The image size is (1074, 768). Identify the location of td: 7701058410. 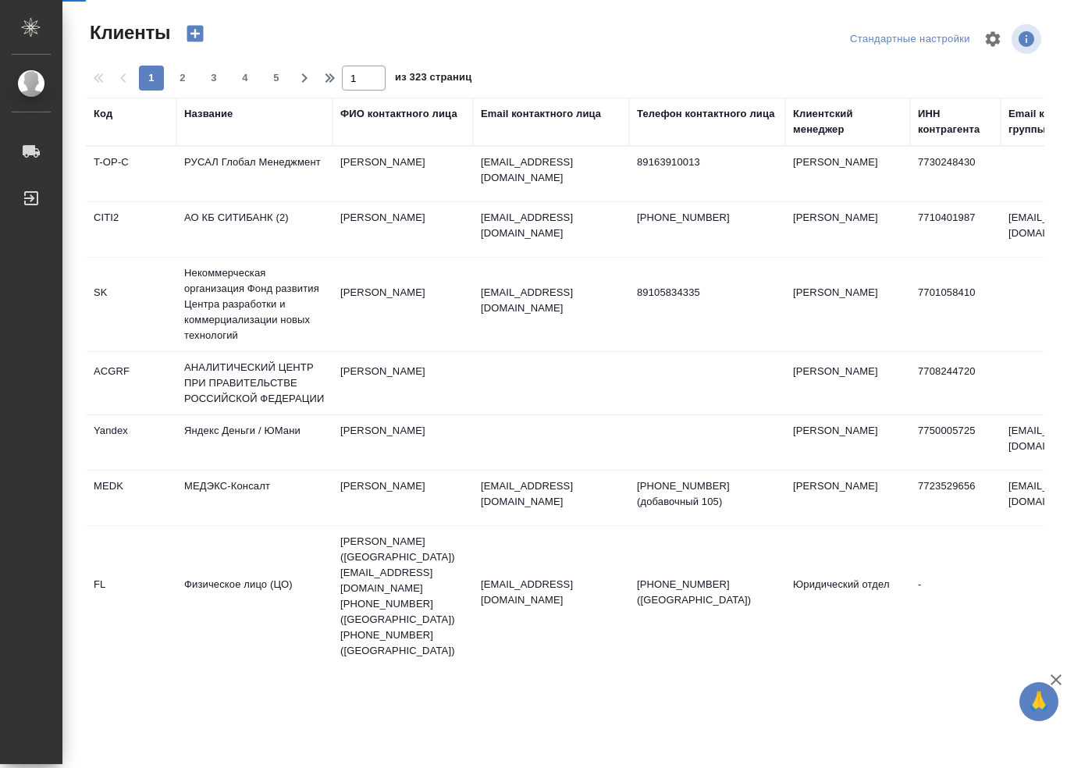
(956, 305).